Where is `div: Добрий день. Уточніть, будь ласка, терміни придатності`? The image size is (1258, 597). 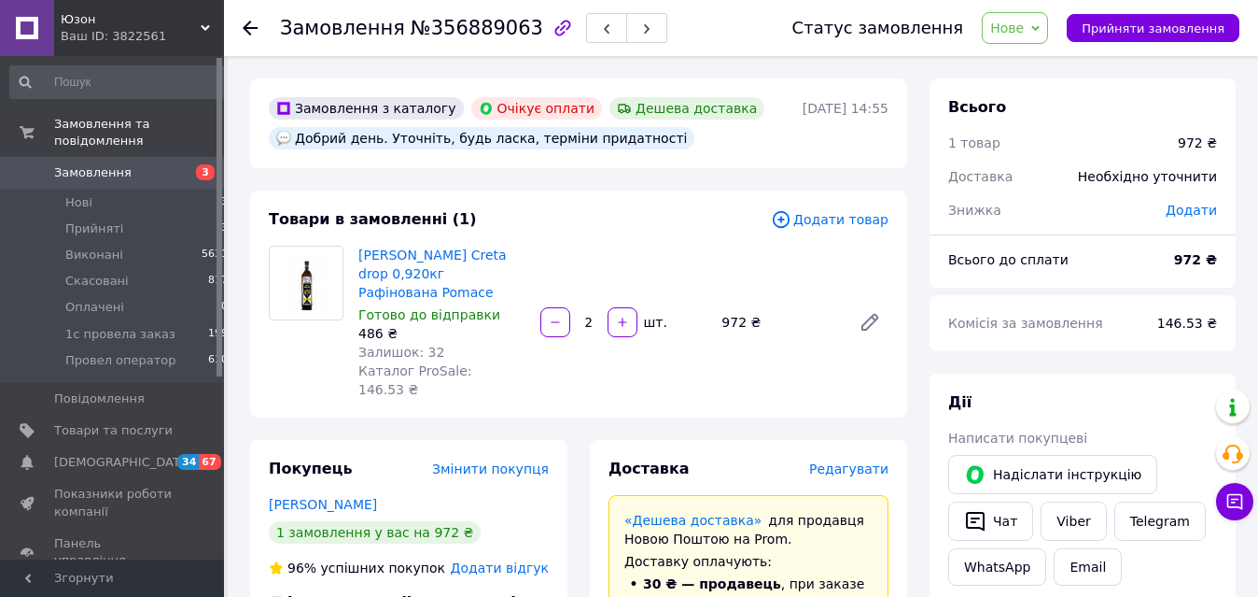
div: Добрий день. Уточніть, будь ласка, терміни придатності is located at coordinates (482, 138).